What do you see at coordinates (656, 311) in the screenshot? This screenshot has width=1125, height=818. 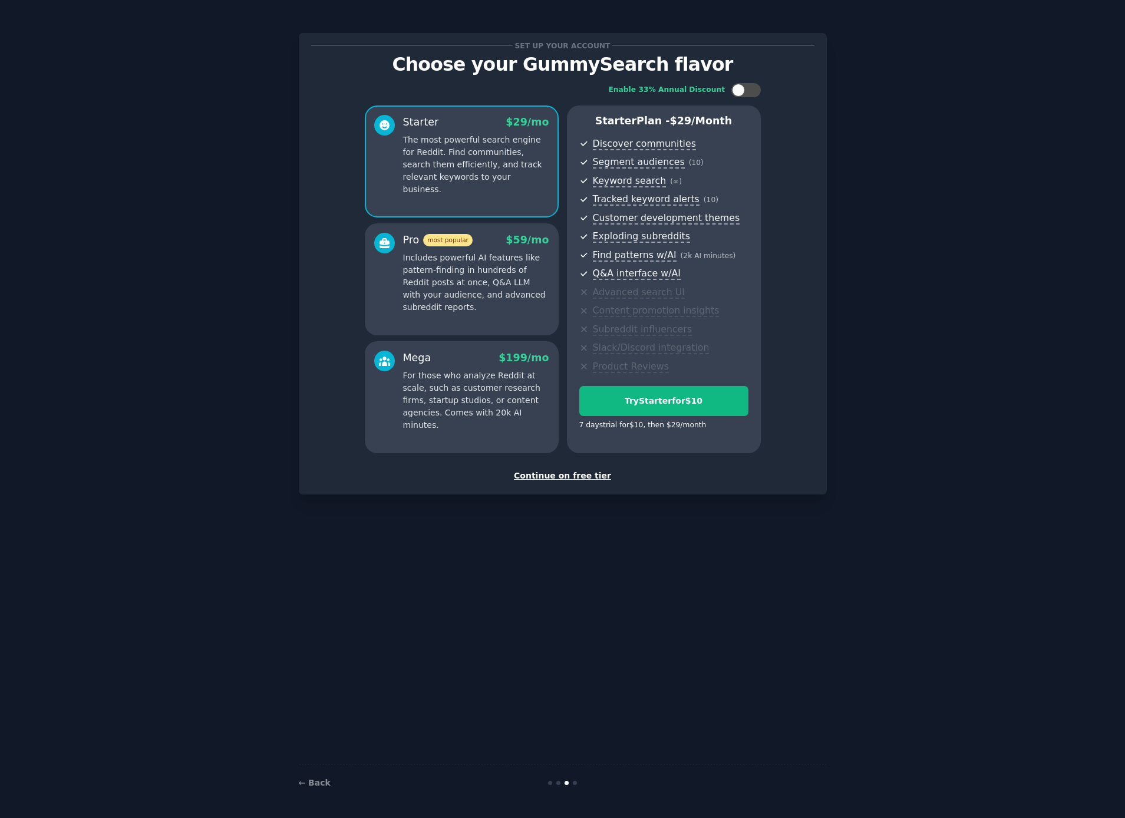 I see `span: Content promotion insights` at bounding box center [656, 311].